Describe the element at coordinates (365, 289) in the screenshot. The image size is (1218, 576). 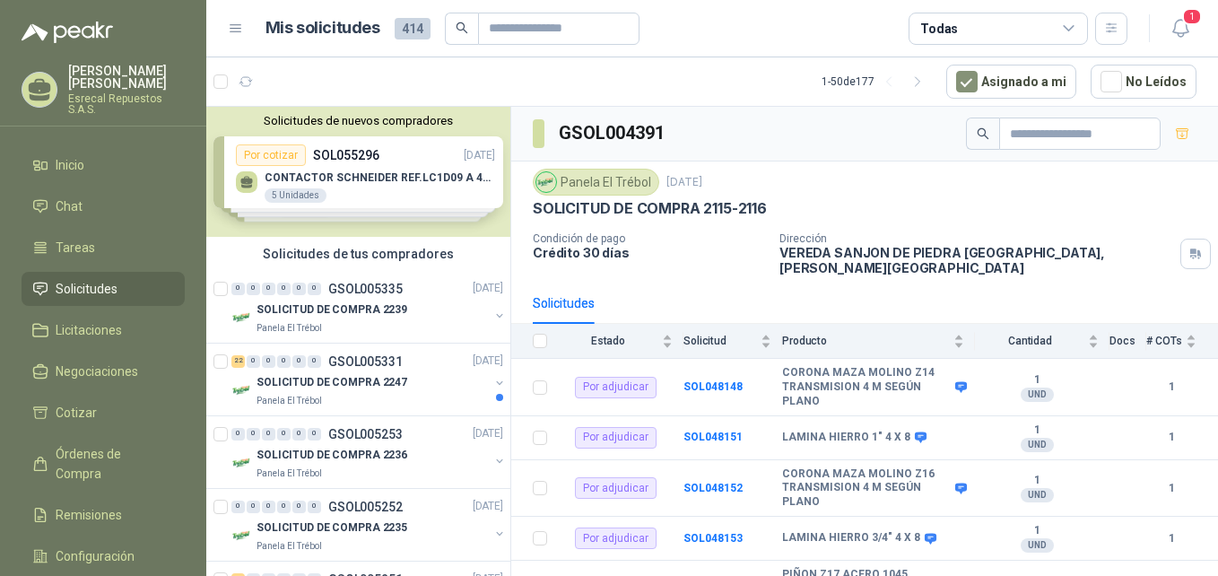
I see `p: GSOL005335` at that location.